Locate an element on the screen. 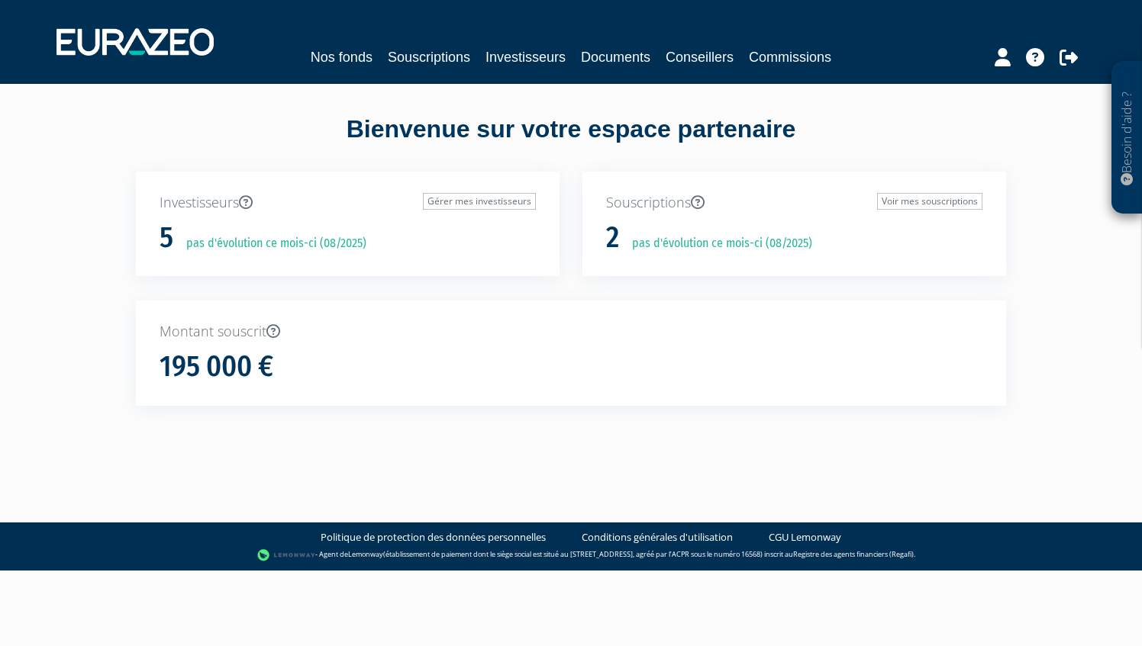 Image resolution: width=1142 pixels, height=646 pixels. a: Documents is located at coordinates (615, 57).